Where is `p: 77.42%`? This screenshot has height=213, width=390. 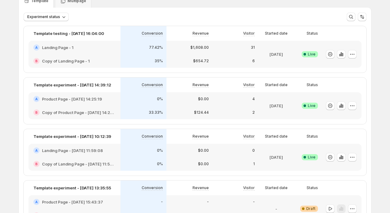 p: 77.42% is located at coordinates (156, 48).